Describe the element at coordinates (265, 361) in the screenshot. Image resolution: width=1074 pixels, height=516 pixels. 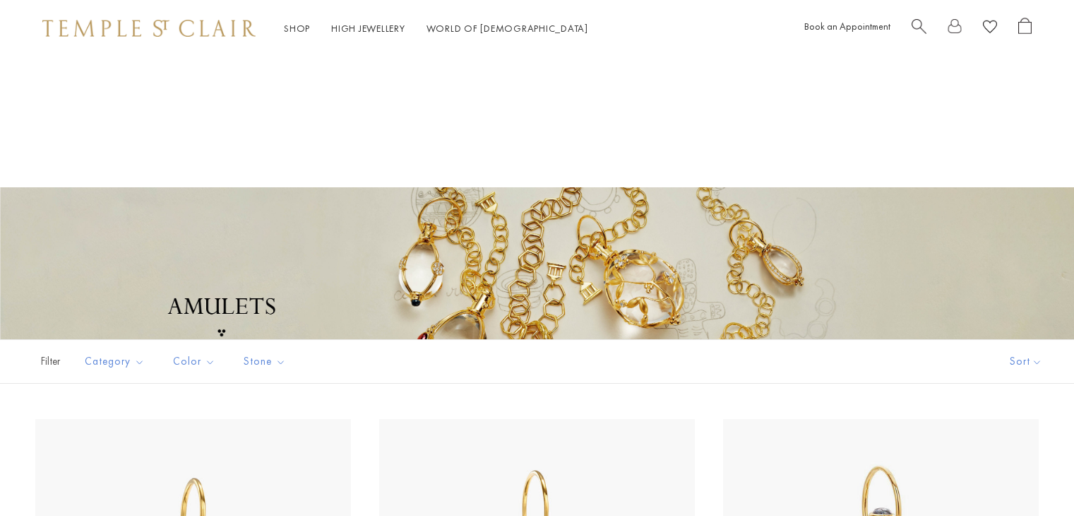
I see `button: Stone` at that location.